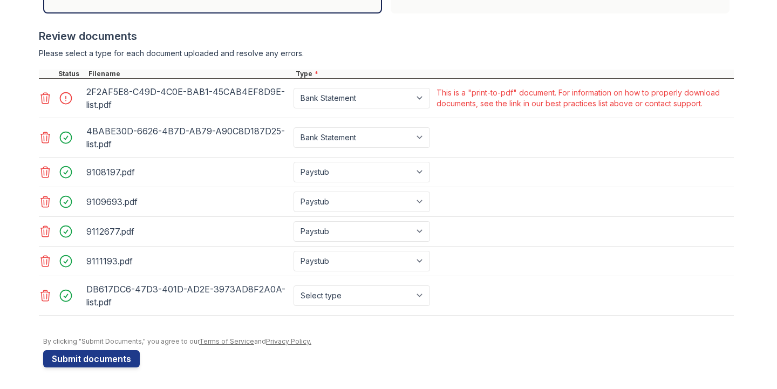  I want to click on div: 9111193.pdf, so click(188, 261).